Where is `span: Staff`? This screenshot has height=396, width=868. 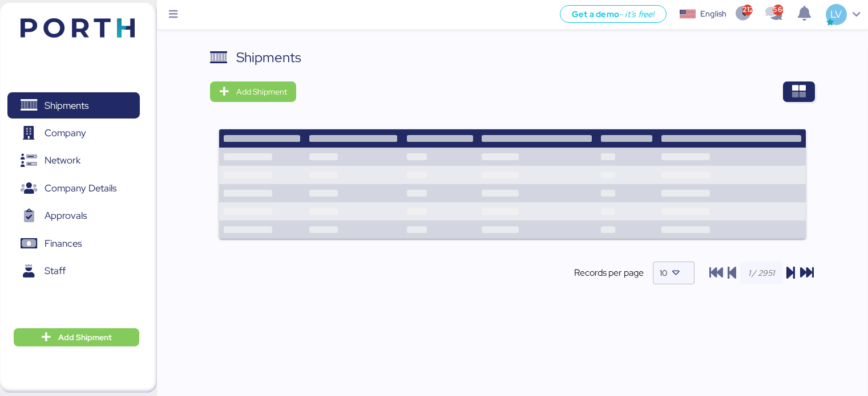
span: Staff is located at coordinates (55, 271).